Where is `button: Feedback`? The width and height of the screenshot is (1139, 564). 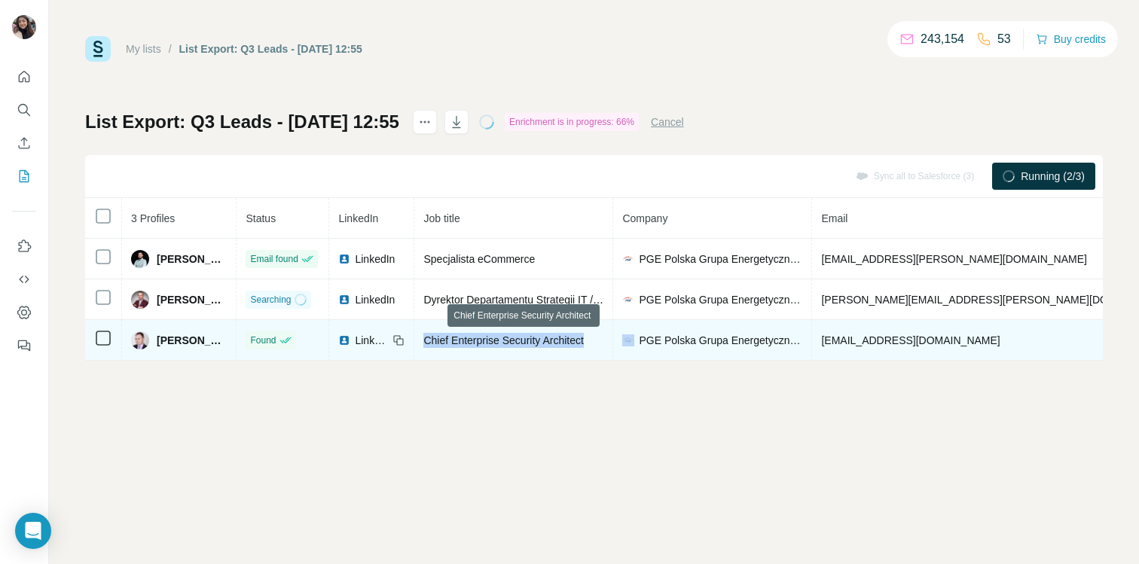
button: Feedback is located at coordinates (24, 346).